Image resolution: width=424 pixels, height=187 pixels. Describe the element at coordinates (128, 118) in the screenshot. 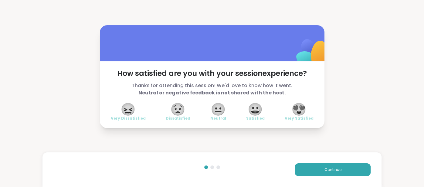

I see `span: Very Dissatisfied` at that location.